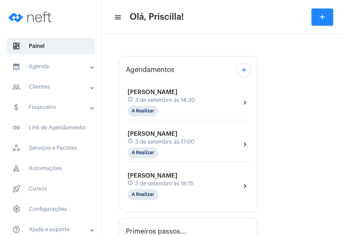  Describe the element at coordinates (164, 183) in the screenshot. I see `span: 3 de setembro às 18:15` at that location.